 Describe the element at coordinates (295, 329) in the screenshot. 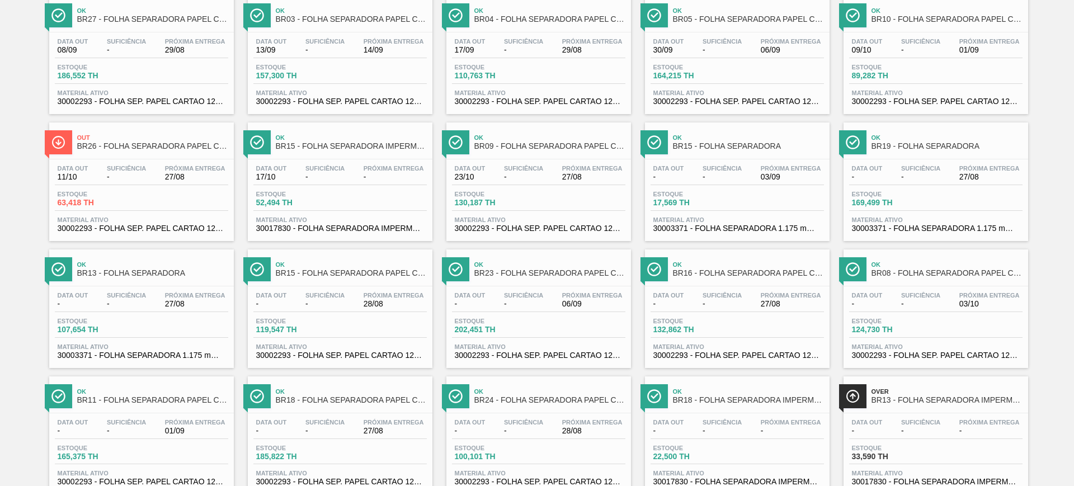

I see `span: 119,547 TH` at that location.